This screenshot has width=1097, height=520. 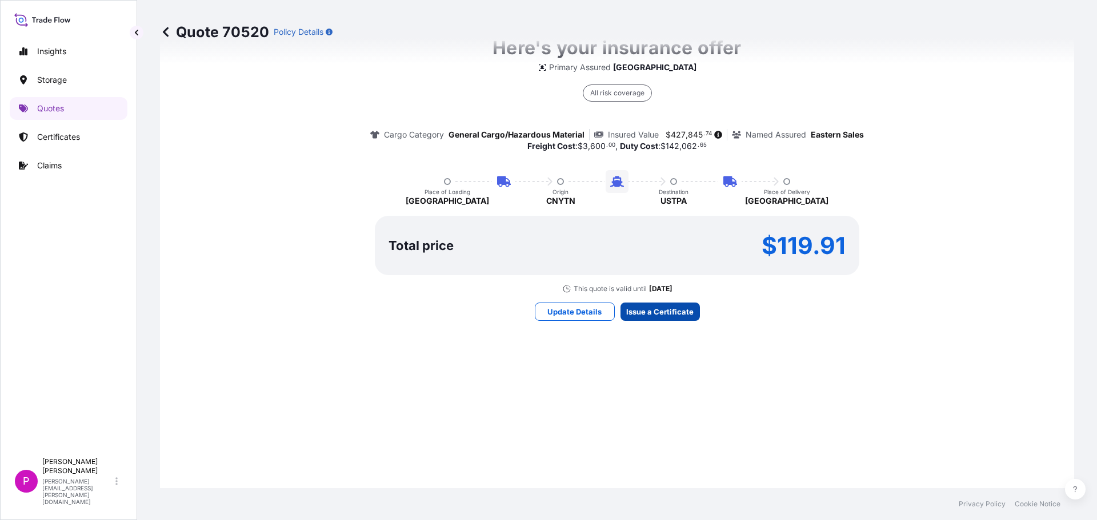 I want to click on p: Place of Delivery, so click(x=787, y=192).